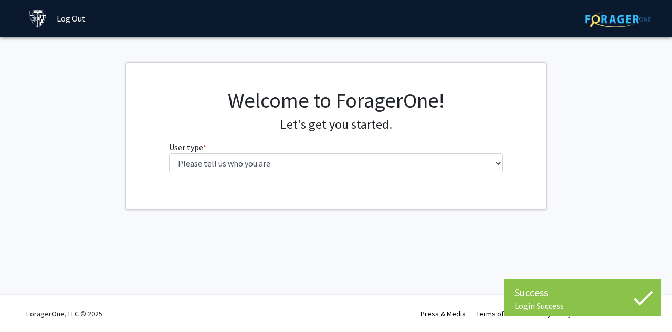  What do you see at coordinates (64, 313) in the screenshot?
I see `div: ForagerOne, LLC © 2025` at bounding box center [64, 313].